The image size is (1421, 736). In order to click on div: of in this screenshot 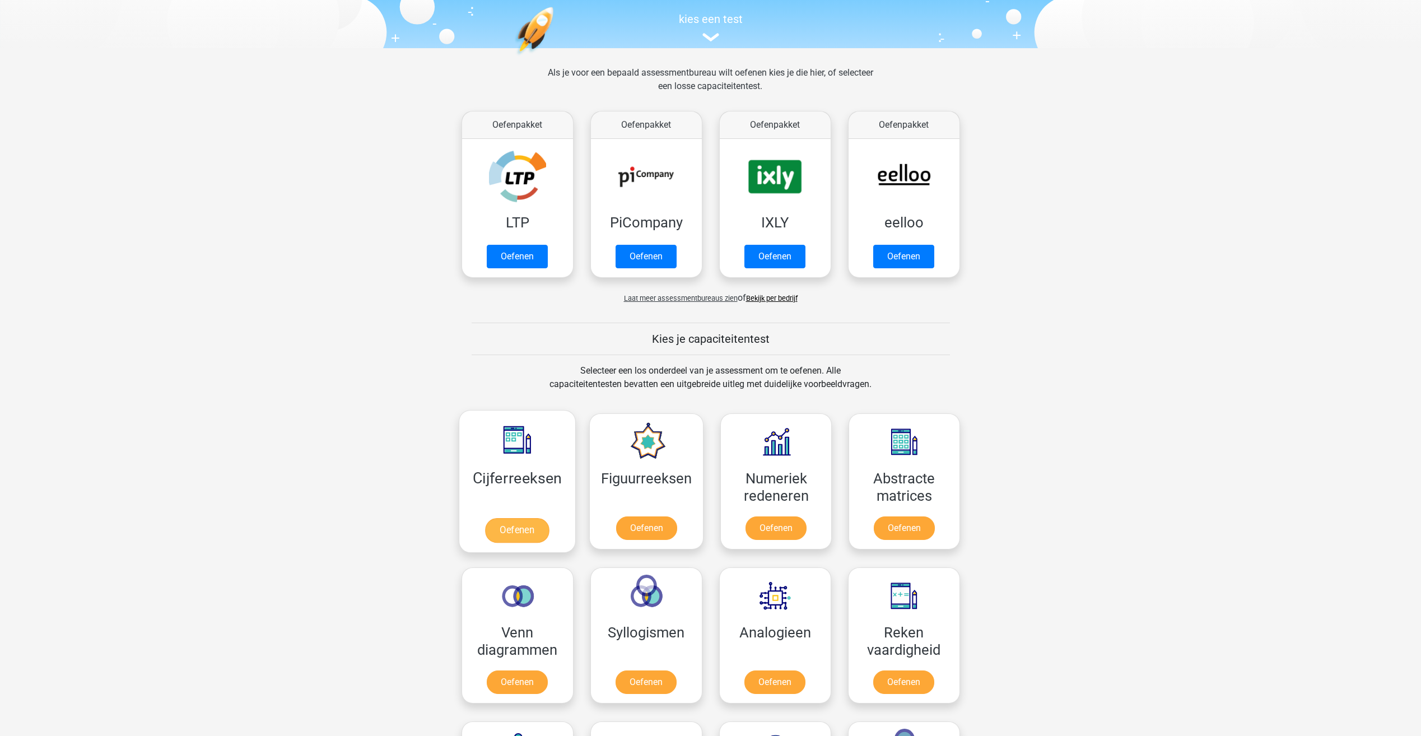, I will do `click(711, 294)`.